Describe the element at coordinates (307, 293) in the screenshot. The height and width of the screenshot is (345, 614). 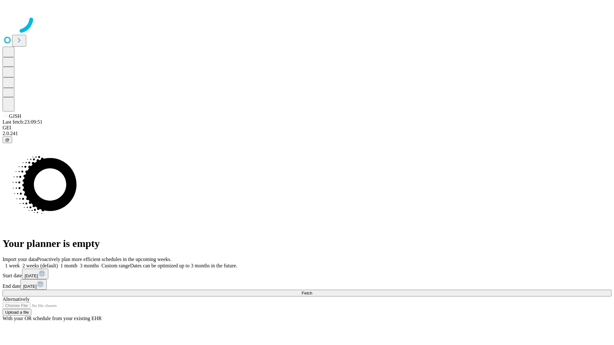
I see `span: Fetch` at that location.